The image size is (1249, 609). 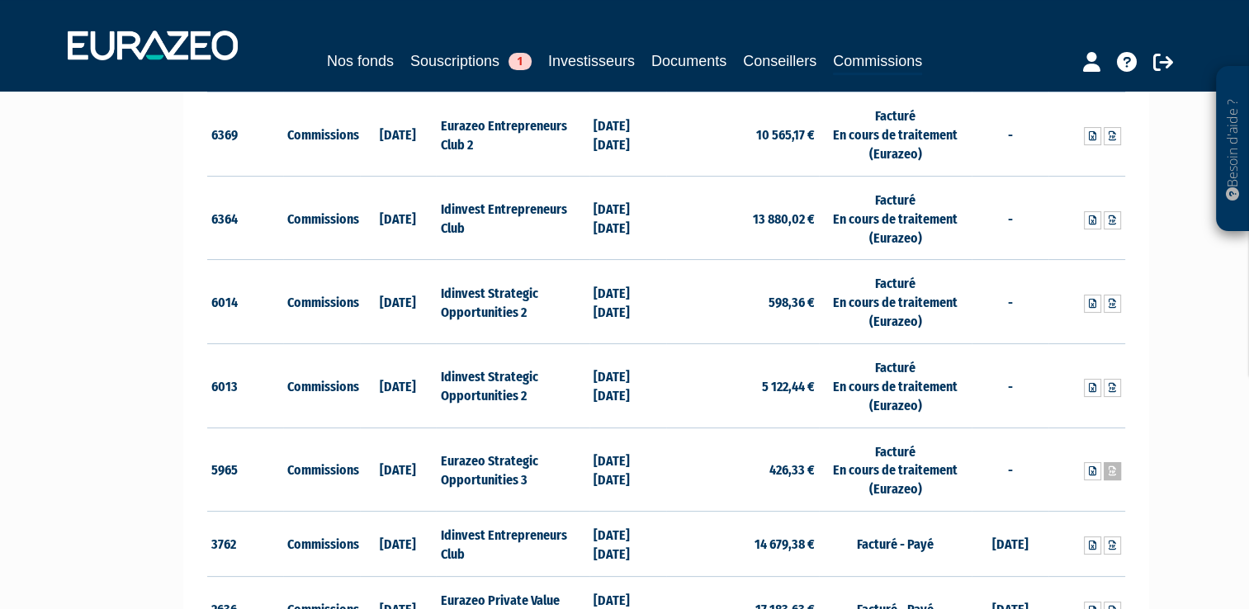 I want to click on p: Besoin d'aide ?, so click(x=1232, y=149).